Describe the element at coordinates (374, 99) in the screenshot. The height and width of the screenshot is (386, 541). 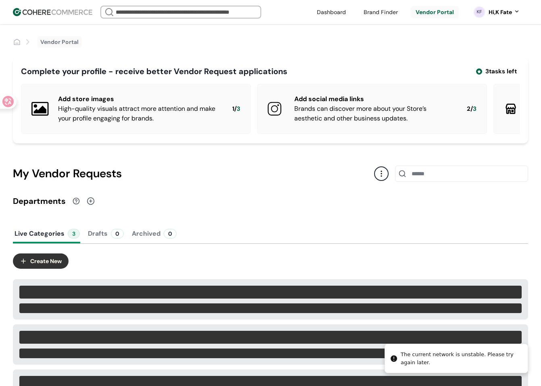
I see `div: Add social media links` at that location.